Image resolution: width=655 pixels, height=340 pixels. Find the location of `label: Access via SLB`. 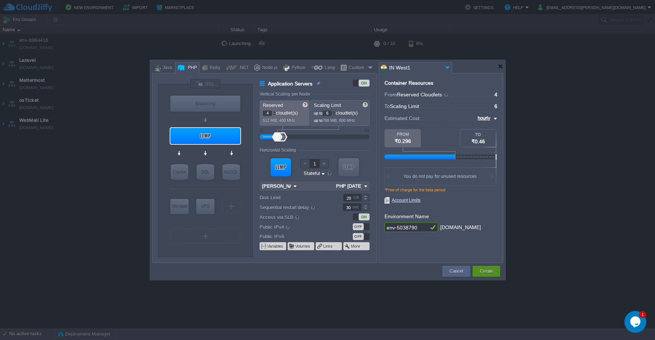

label: Access via SLB is located at coordinates (296, 217).